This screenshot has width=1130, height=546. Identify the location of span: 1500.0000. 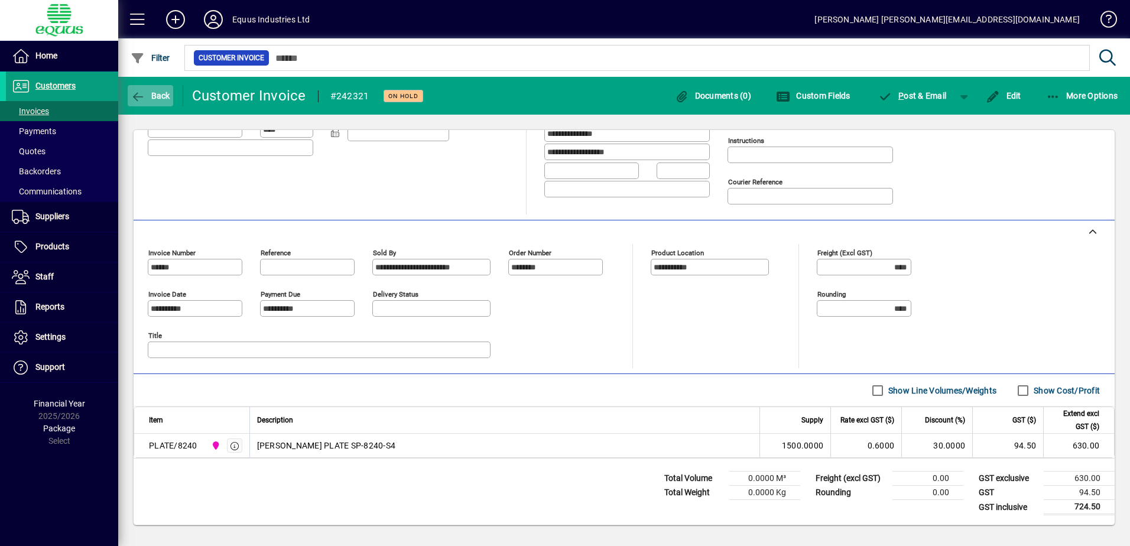
(803, 446).